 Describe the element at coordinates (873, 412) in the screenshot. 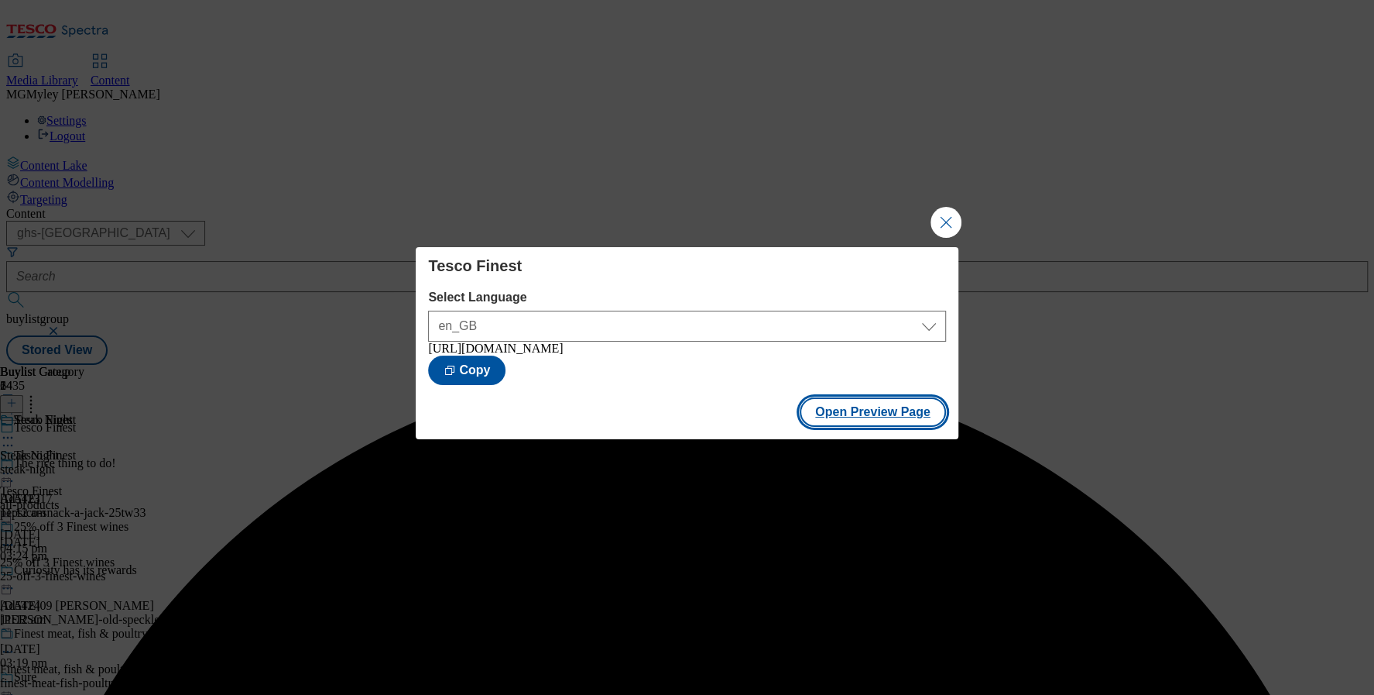

I see `button: Open Preview Page` at that location.